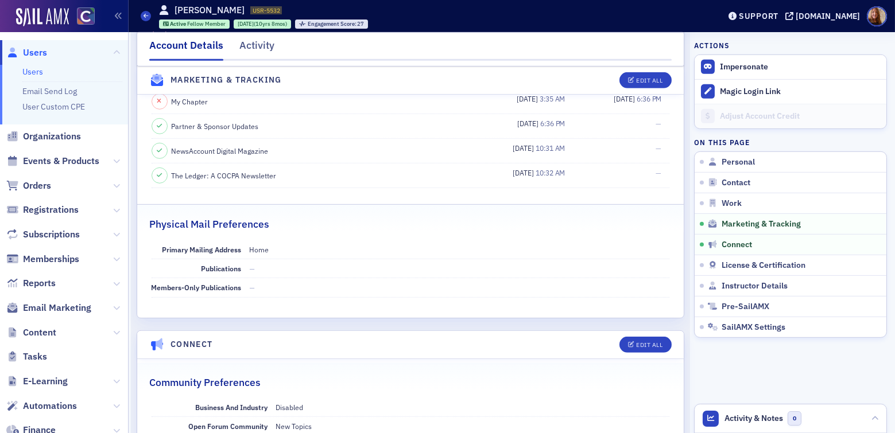 The height and width of the screenshot is (433, 895). Describe the element at coordinates (550, 148) in the screenshot. I see `span: 10:31 AM` at that location.